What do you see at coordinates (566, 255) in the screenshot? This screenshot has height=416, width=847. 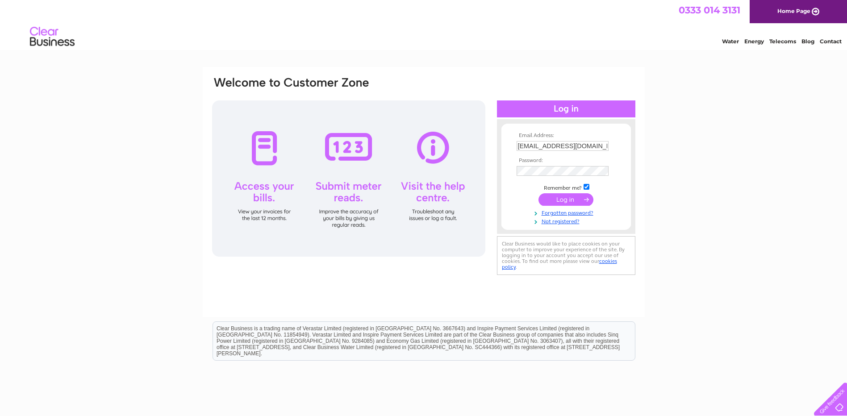 I see `div: Clear Business would like to place cookies on your computer to improve your experience of the sit...` at bounding box center [566, 255].